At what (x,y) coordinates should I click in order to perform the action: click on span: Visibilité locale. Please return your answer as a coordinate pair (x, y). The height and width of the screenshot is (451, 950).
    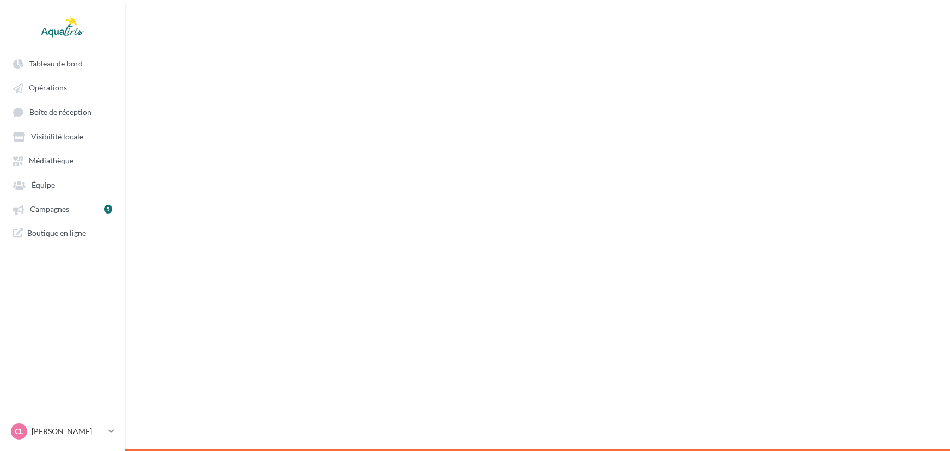
    Looking at the image, I should click on (57, 136).